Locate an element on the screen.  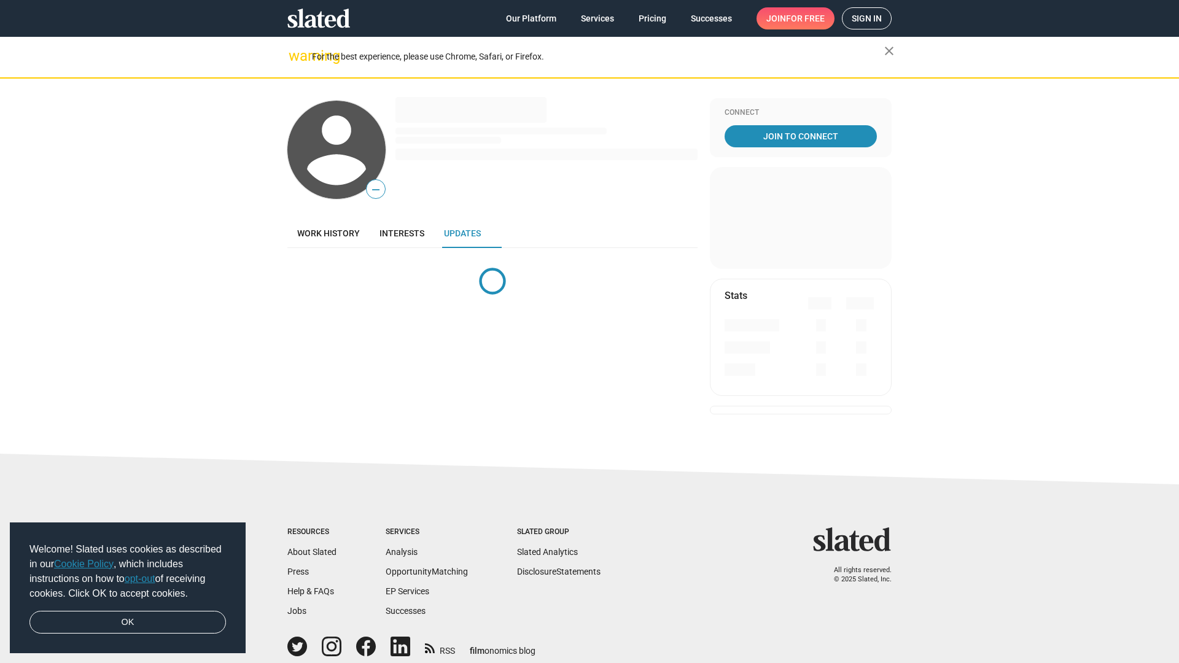
a: opt-out is located at coordinates (140, 578).